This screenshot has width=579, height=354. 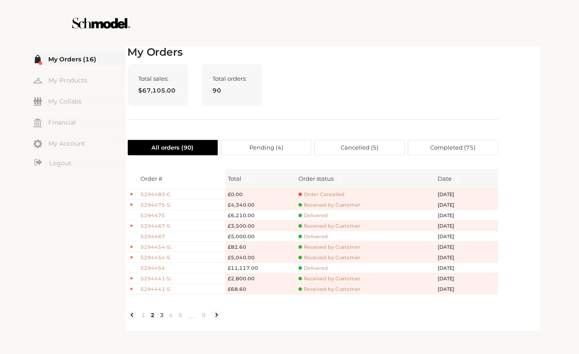 What do you see at coordinates (171, 315) in the screenshot?
I see `li: 4` at bounding box center [171, 315].